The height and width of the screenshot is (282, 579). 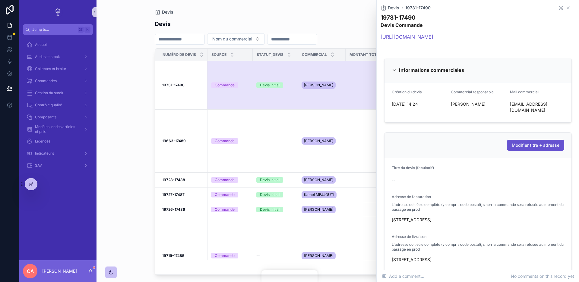 What do you see at coordinates (58, 141) in the screenshot?
I see `a: Licences` at bounding box center [58, 141].